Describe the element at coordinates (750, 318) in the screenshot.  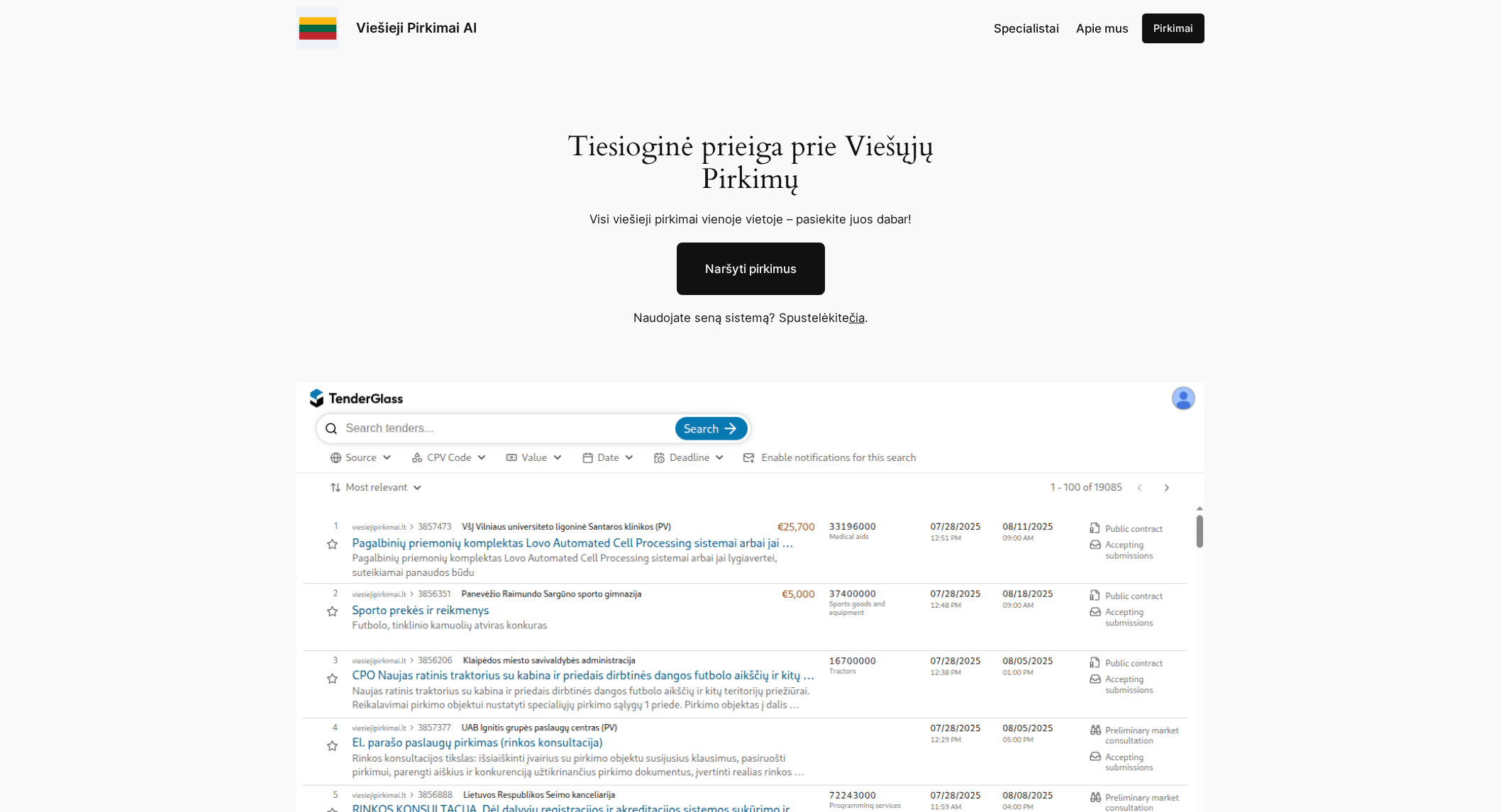
I see `p: Naudojate seną sistemą? Spustelėkite .` at that location.